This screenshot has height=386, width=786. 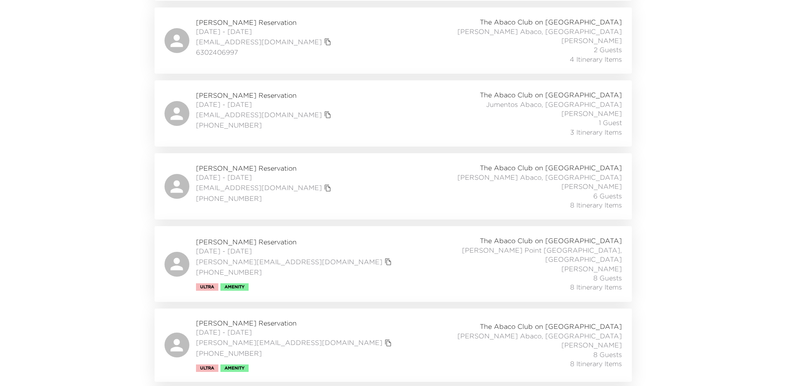 What do you see at coordinates (608, 50) in the screenshot?
I see `span: 2 Guests` at bounding box center [608, 50].